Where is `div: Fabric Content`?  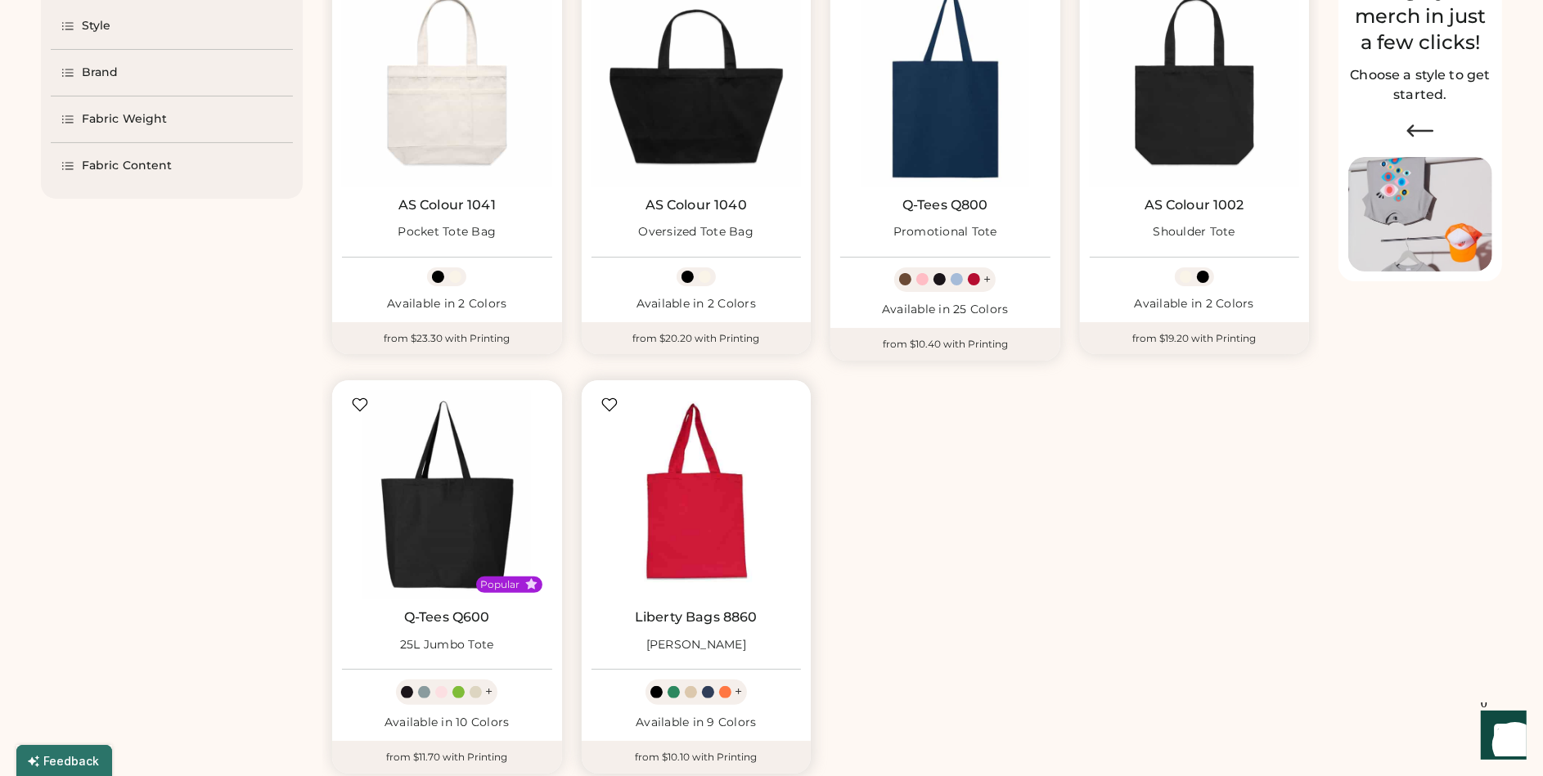
div: Fabric Content is located at coordinates (127, 166).